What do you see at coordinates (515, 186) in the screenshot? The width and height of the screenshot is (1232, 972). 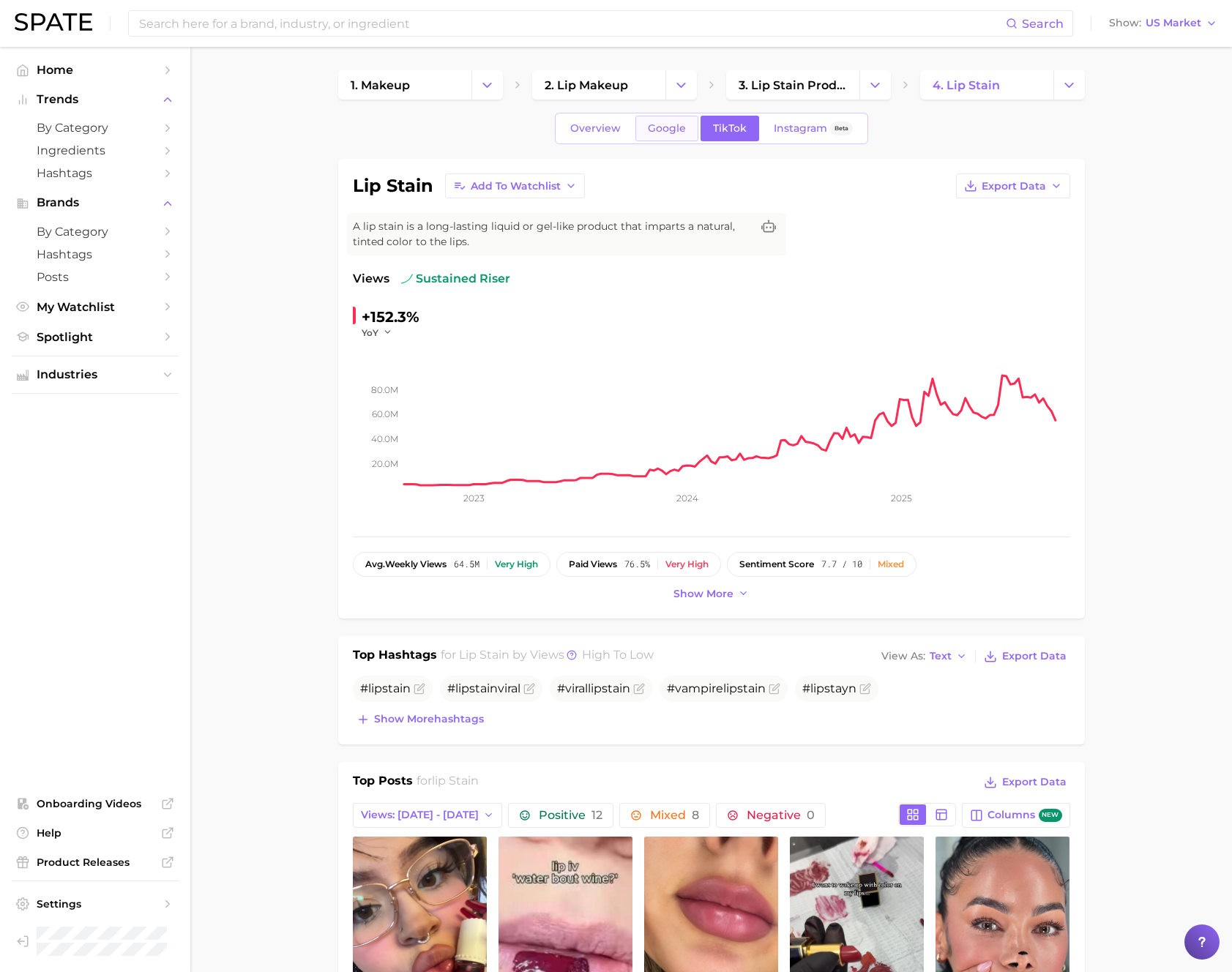 I see `span: Add to Watchlist` at bounding box center [515, 186].